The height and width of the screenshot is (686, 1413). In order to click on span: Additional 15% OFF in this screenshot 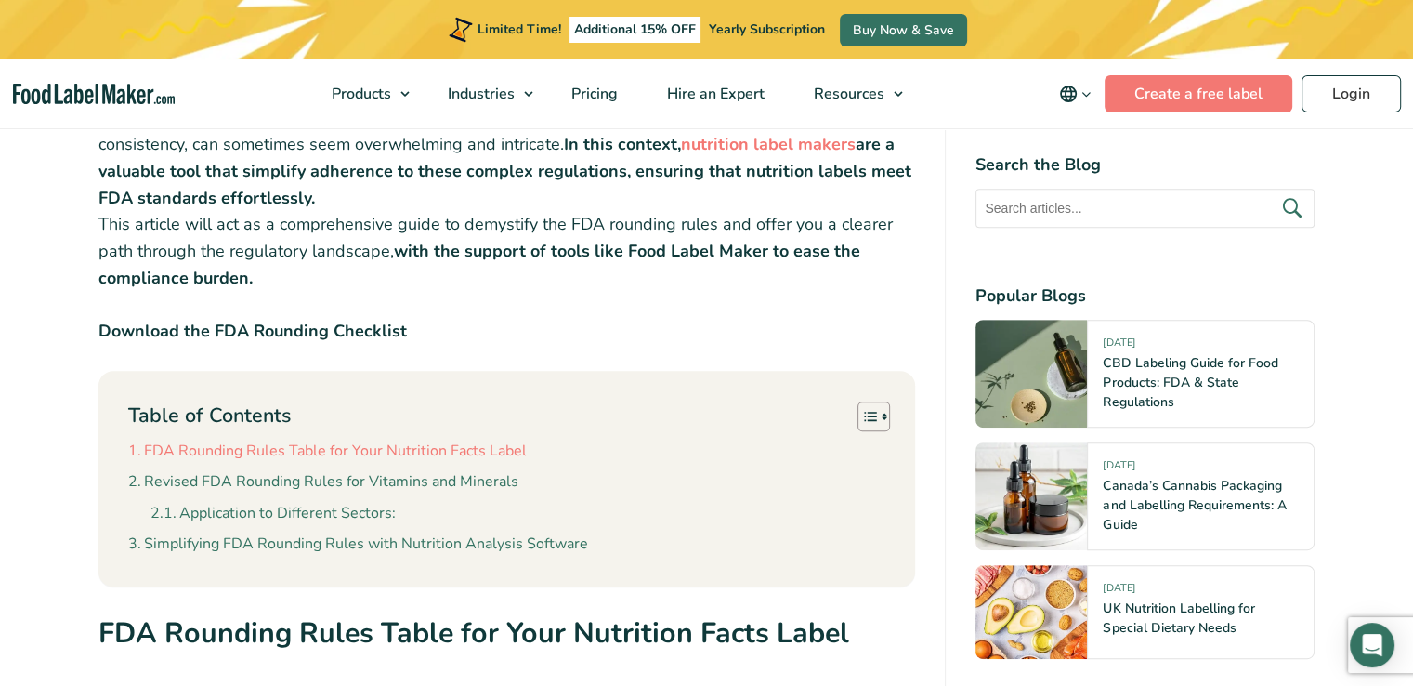, I will do `click(634, 30)`.